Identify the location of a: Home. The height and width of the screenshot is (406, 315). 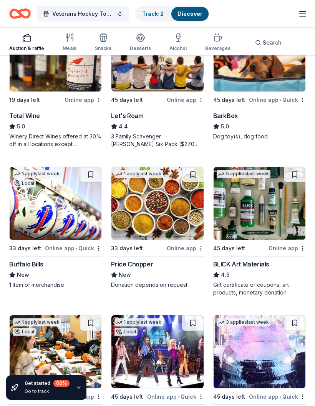
(20, 13).